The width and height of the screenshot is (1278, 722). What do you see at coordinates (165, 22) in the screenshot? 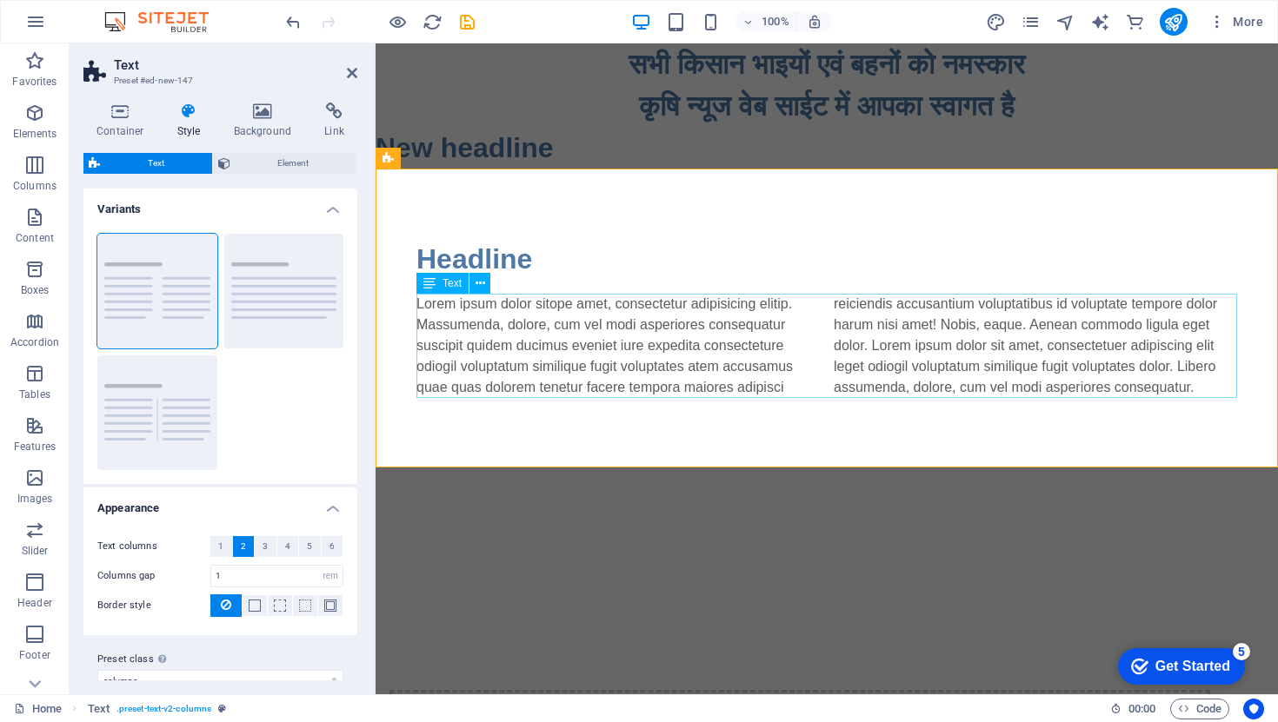
I see `img: Editor Logo` at bounding box center [165, 22].